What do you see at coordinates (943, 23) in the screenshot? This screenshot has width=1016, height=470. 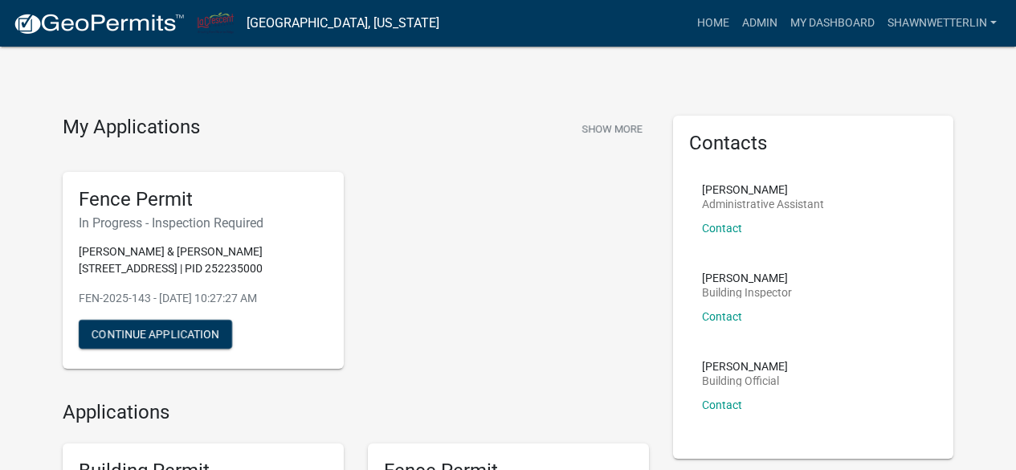 I see `a: ShawnWetterlin` at bounding box center [943, 23].